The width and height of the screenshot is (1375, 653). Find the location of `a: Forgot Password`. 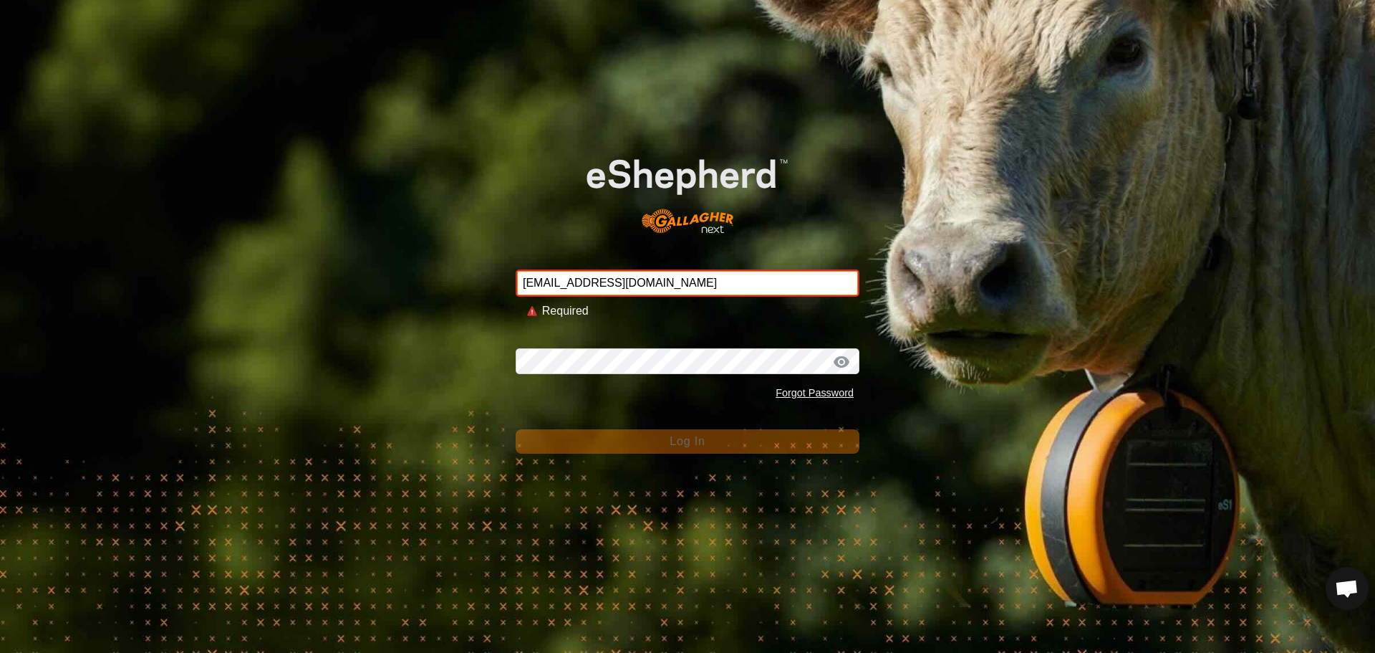

a: Forgot Password is located at coordinates (814, 393).